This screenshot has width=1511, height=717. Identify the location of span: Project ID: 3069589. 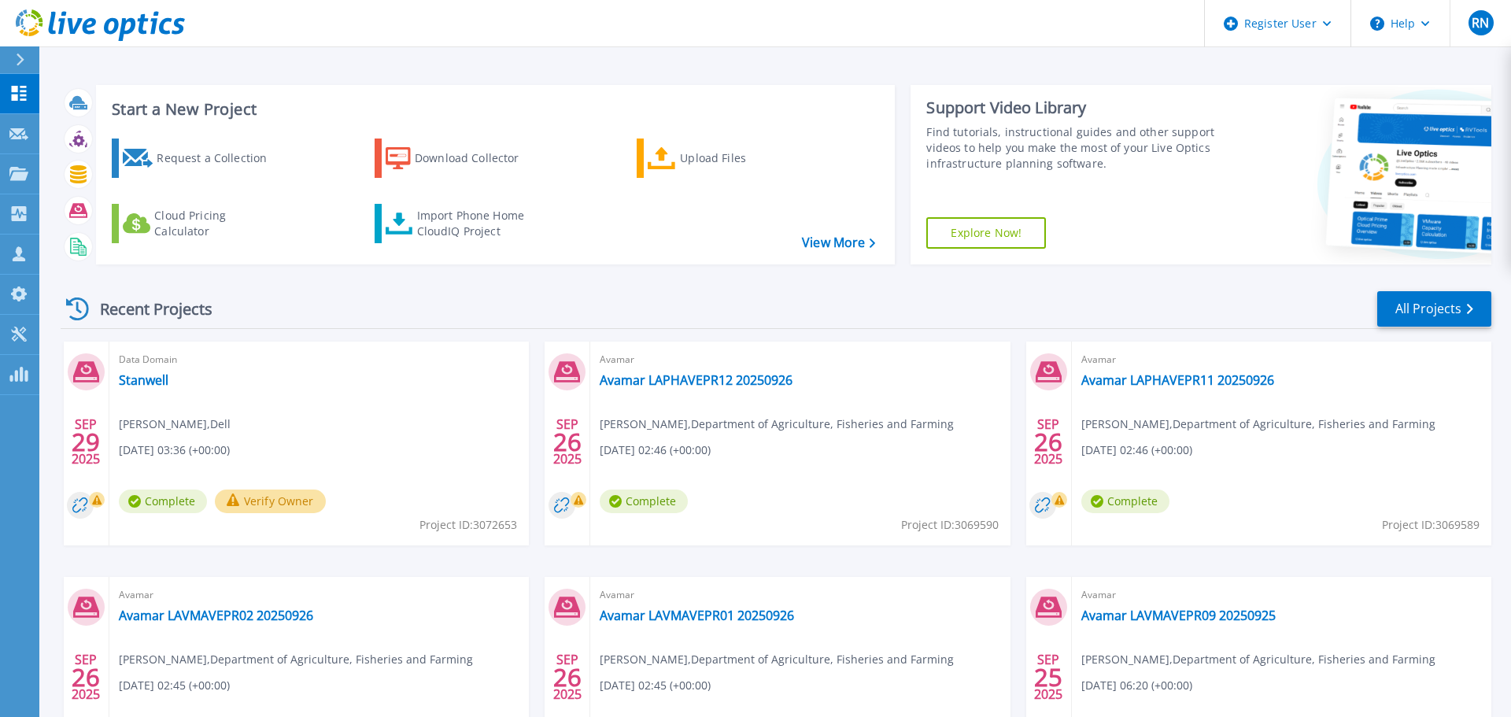
(1431, 525).